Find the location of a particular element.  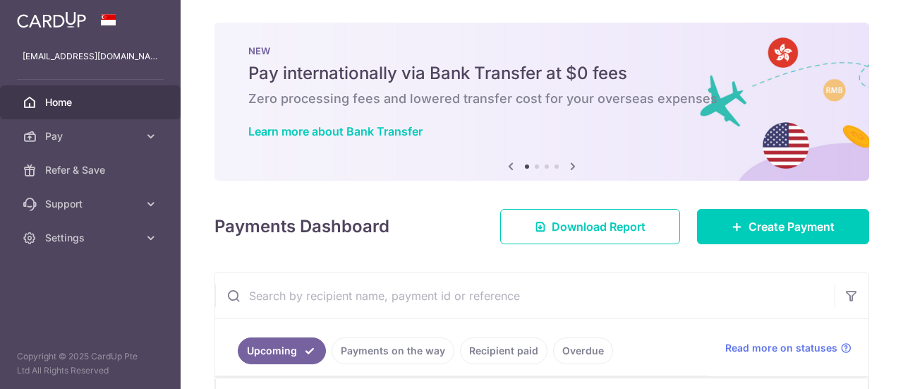

img: CardUp is located at coordinates (52, 20).